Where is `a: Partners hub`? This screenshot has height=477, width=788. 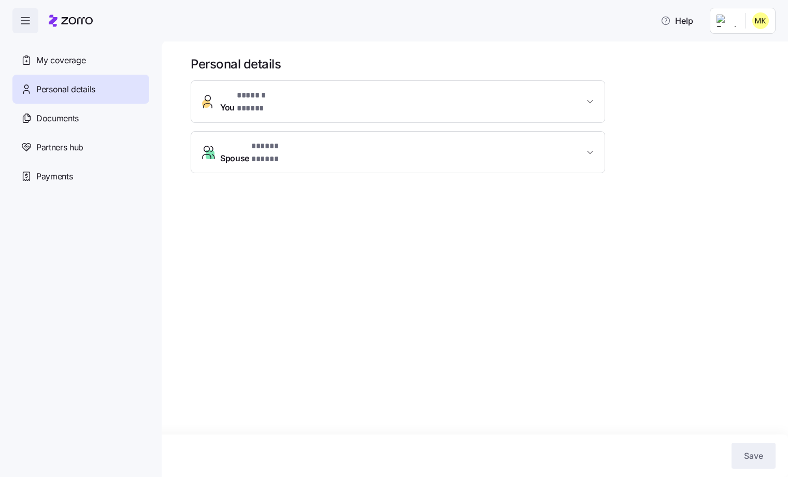 a: Partners hub is located at coordinates (81, 147).